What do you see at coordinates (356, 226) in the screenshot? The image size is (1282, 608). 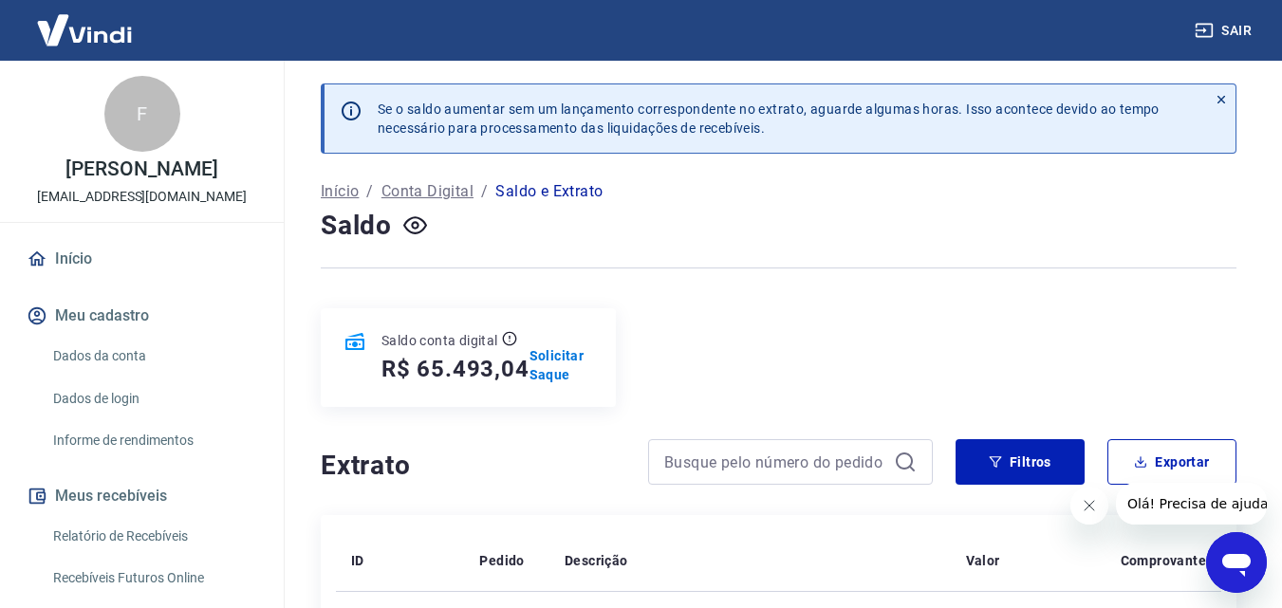 I see `h4: Saldo` at bounding box center [356, 226].